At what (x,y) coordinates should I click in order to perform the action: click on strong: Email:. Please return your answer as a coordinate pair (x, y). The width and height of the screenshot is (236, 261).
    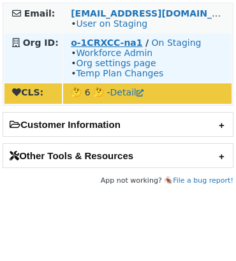
    Looking at the image, I should click on (40, 13).